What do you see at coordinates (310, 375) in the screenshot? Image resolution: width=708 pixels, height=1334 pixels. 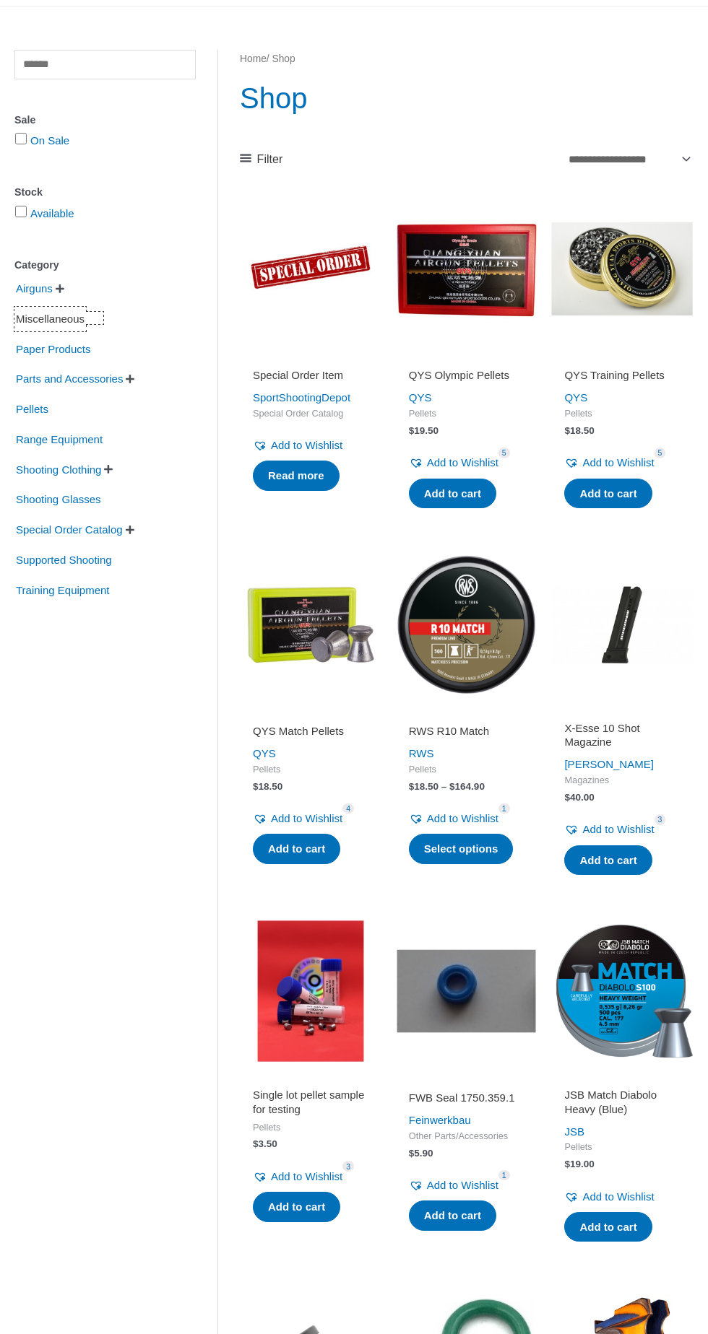 I see `h2: Special Order Item` at bounding box center [310, 375].